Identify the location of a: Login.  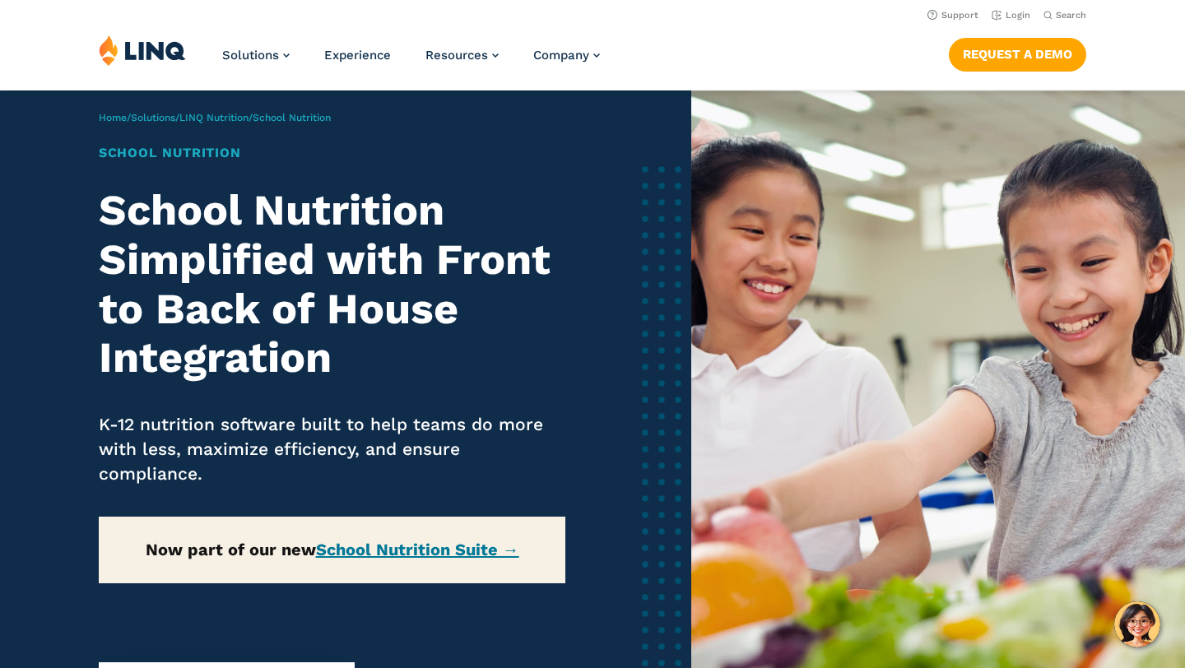
(1010, 15).